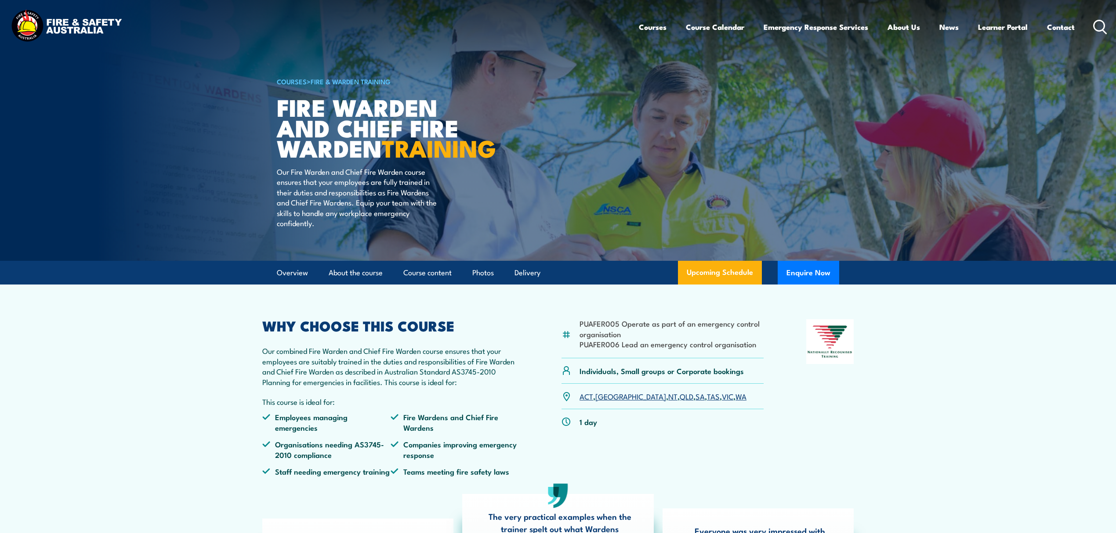 Image resolution: width=1116 pixels, height=533 pixels. What do you see at coordinates (741, 396) in the screenshot?
I see `a: WA` at bounding box center [741, 396].